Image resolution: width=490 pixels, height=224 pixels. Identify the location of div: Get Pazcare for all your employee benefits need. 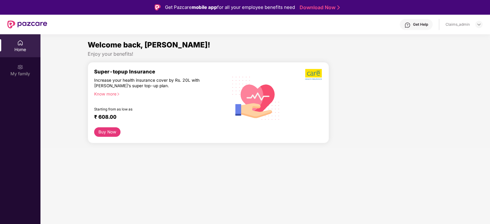
(230, 7).